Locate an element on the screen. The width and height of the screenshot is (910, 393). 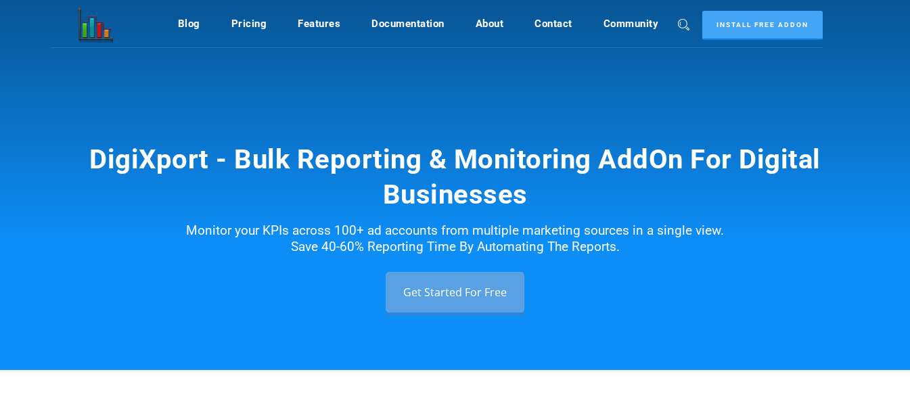
a: Get Started For Free is located at coordinates (455, 292).